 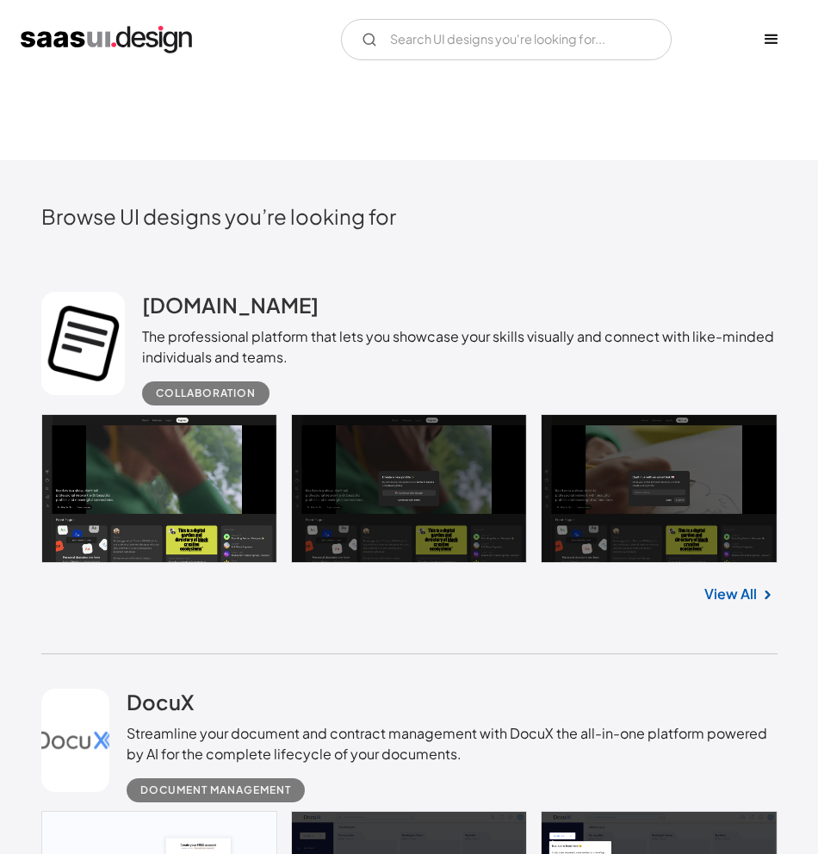 What do you see at coordinates (206, 394) in the screenshot?
I see `div: Collaboration` at bounding box center [206, 394].